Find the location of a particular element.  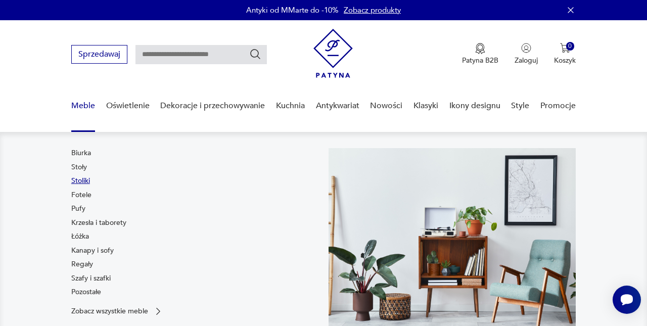

a: Pufy is located at coordinates (78, 209).